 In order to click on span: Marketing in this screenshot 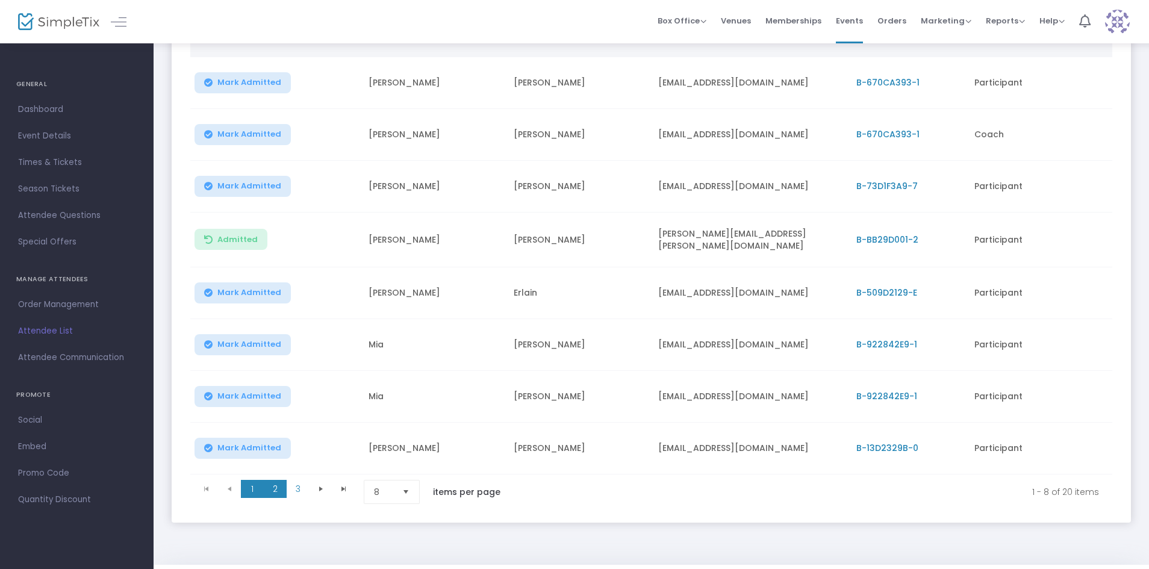, I will do `click(946, 20)`.